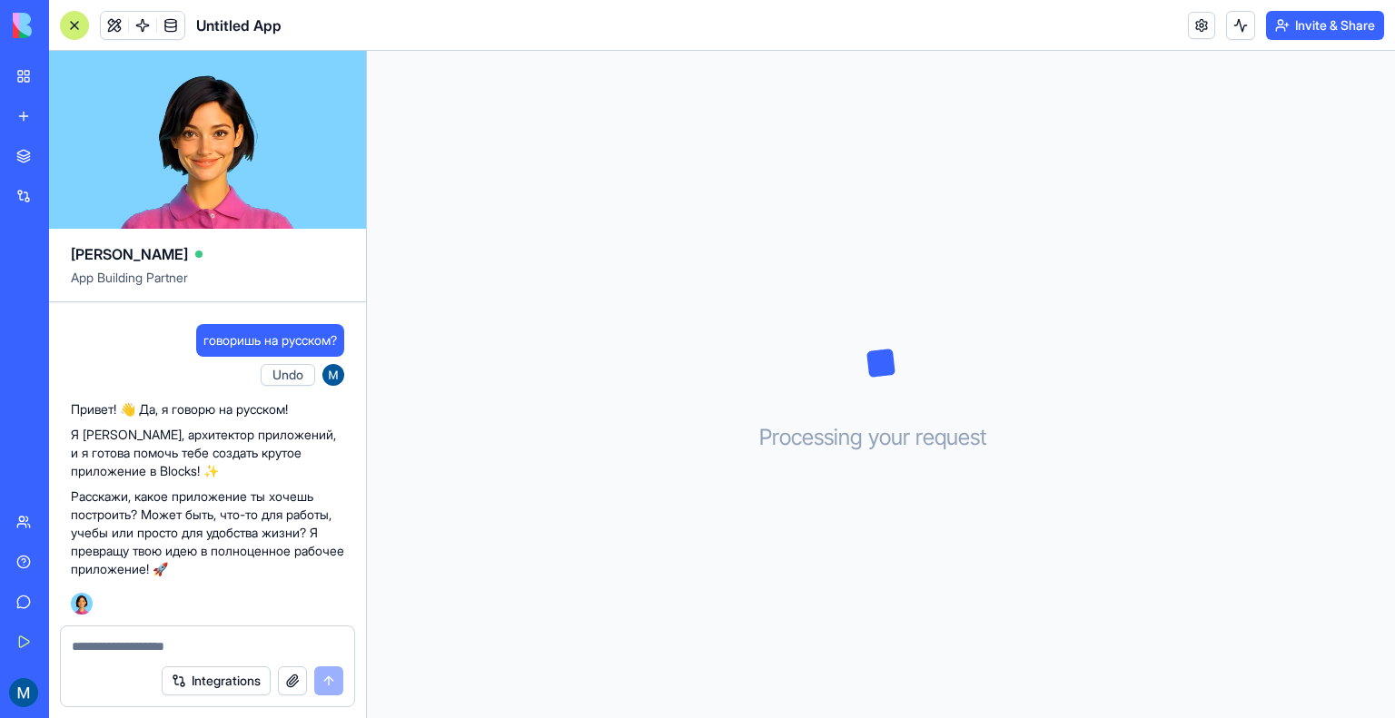 Image resolution: width=1395 pixels, height=718 pixels. I want to click on span: говоришь на русском?, so click(270, 340).